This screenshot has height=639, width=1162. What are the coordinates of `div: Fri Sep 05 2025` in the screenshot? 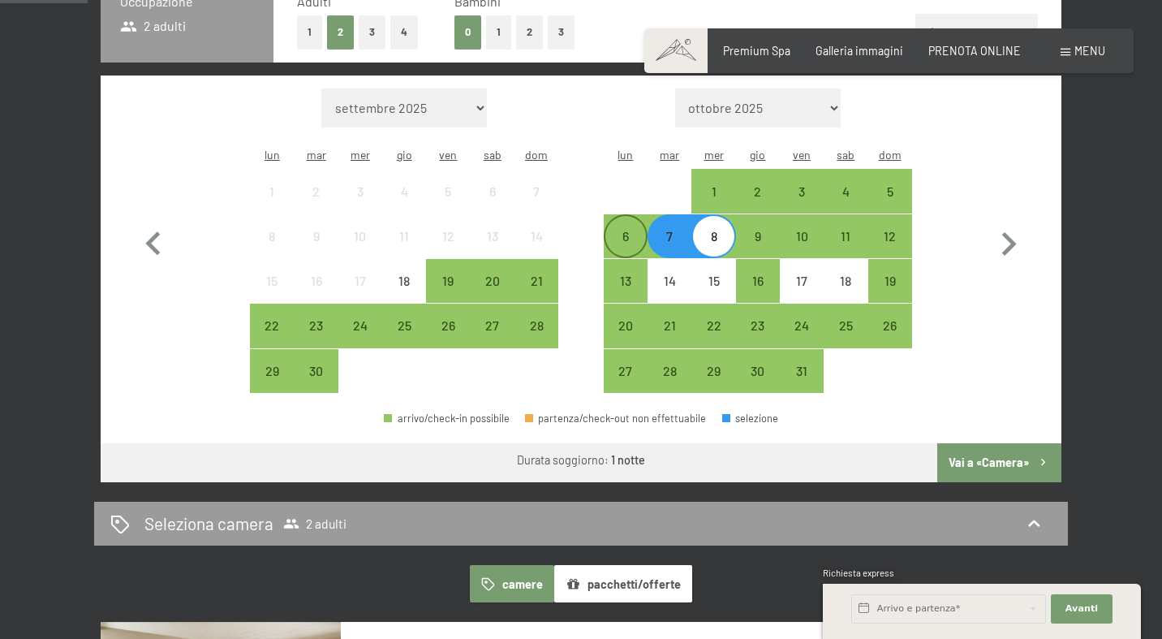 It's located at (448, 191).